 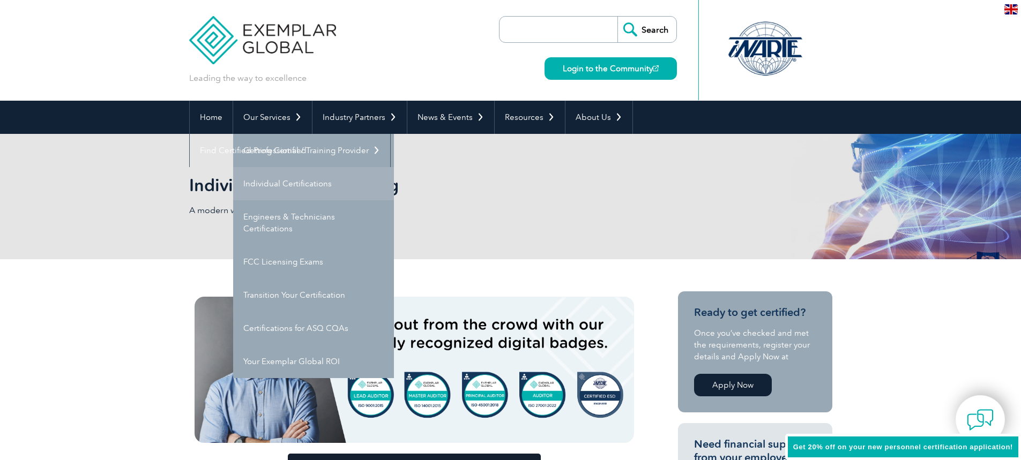 I want to click on a: Your Exemplar Global ROI, so click(x=313, y=362).